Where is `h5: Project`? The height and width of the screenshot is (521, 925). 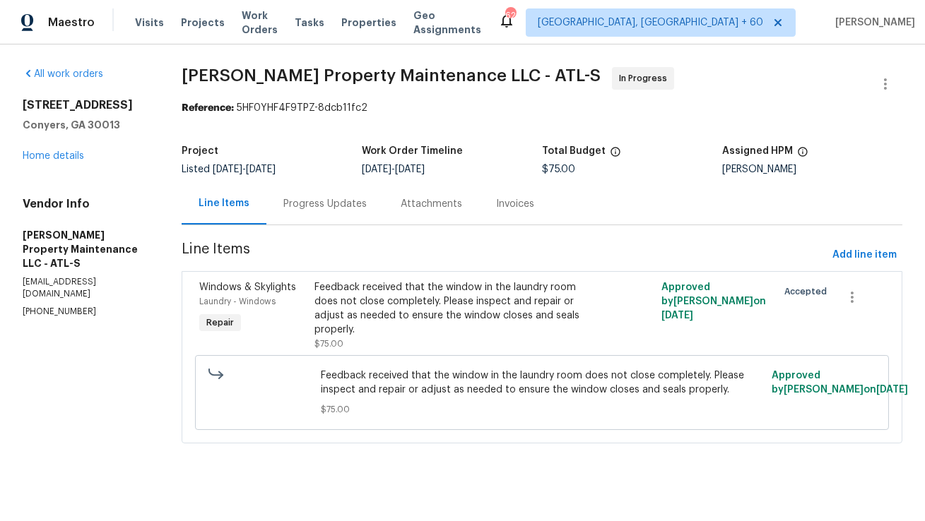 h5: Project is located at coordinates (200, 151).